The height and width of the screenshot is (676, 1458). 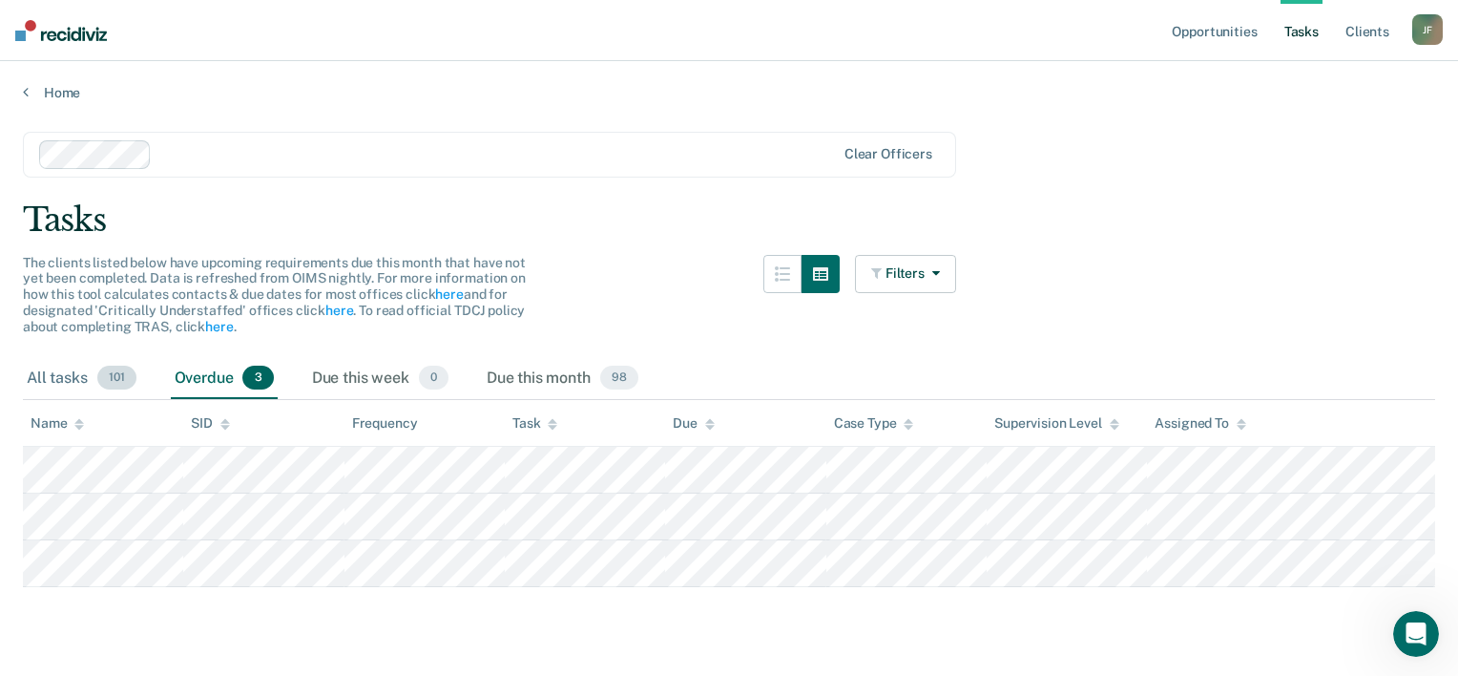 What do you see at coordinates (224, 379) in the screenshot?
I see `div: Overdue3` at bounding box center [224, 379].